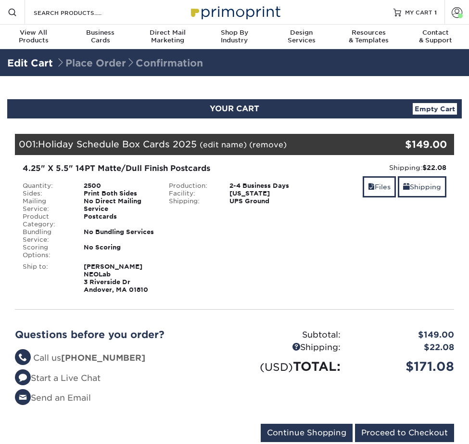  I want to click on span: Direct Mail, so click(167, 33).